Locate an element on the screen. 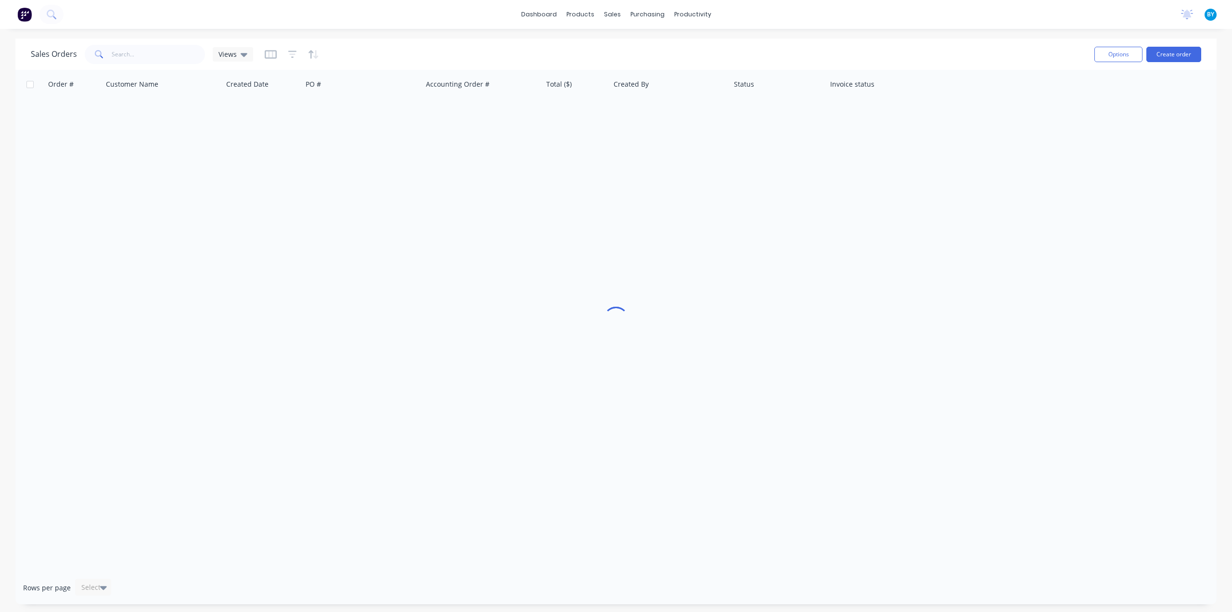  div: purchasing is located at coordinates (647, 14).